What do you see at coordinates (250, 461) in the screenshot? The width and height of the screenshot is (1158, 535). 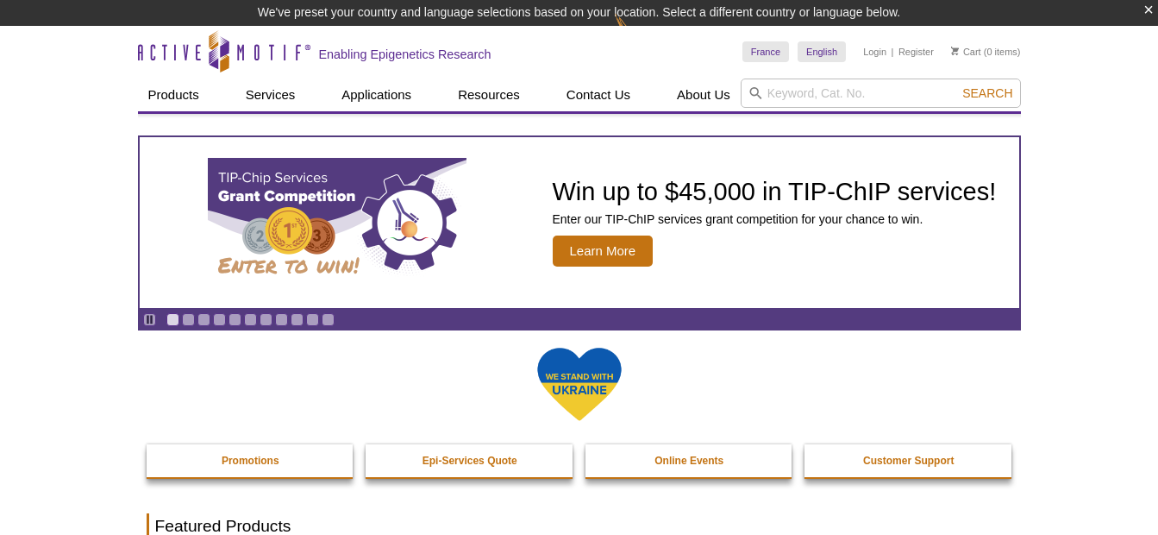 I see `strong: Promotions` at bounding box center [250, 461].